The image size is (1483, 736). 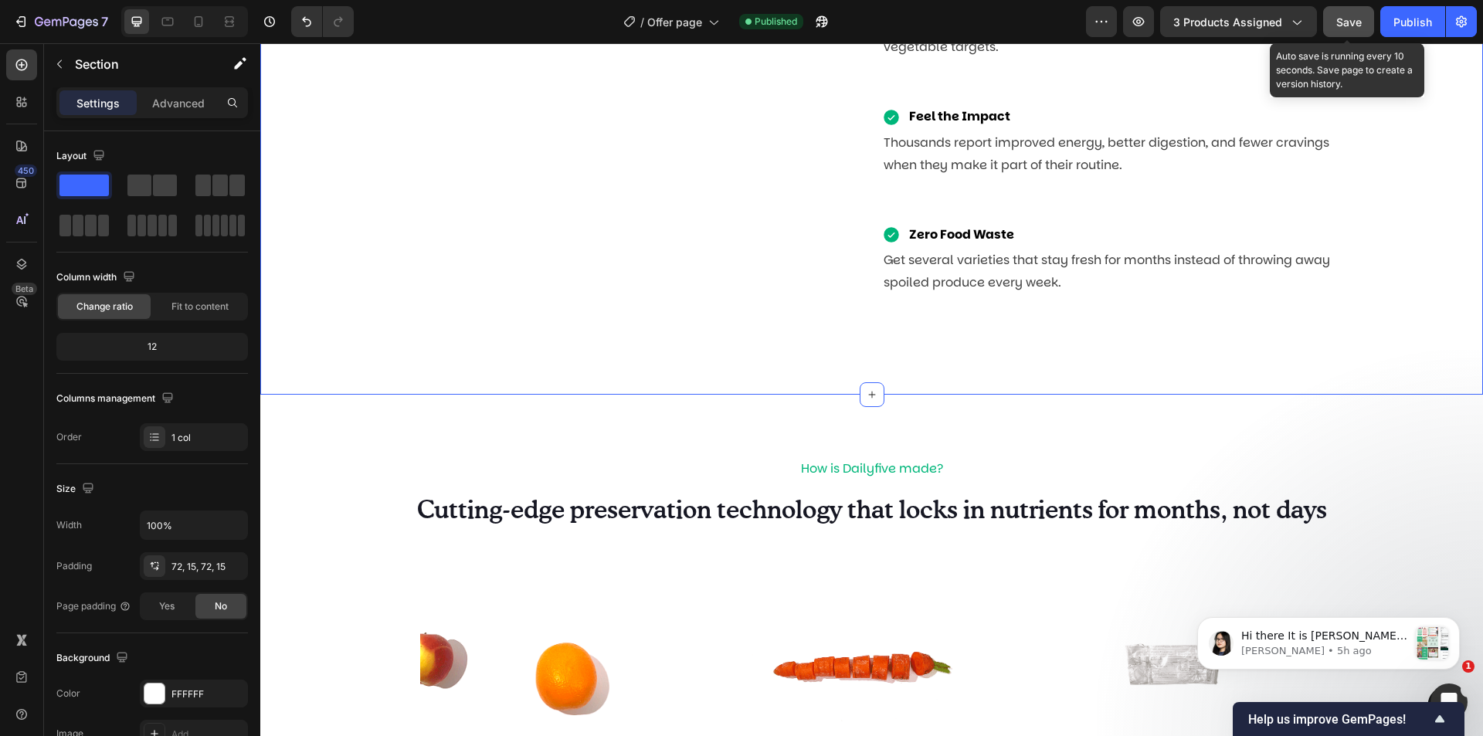 I want to click on div: Columns management, so click(x=117, y=398).